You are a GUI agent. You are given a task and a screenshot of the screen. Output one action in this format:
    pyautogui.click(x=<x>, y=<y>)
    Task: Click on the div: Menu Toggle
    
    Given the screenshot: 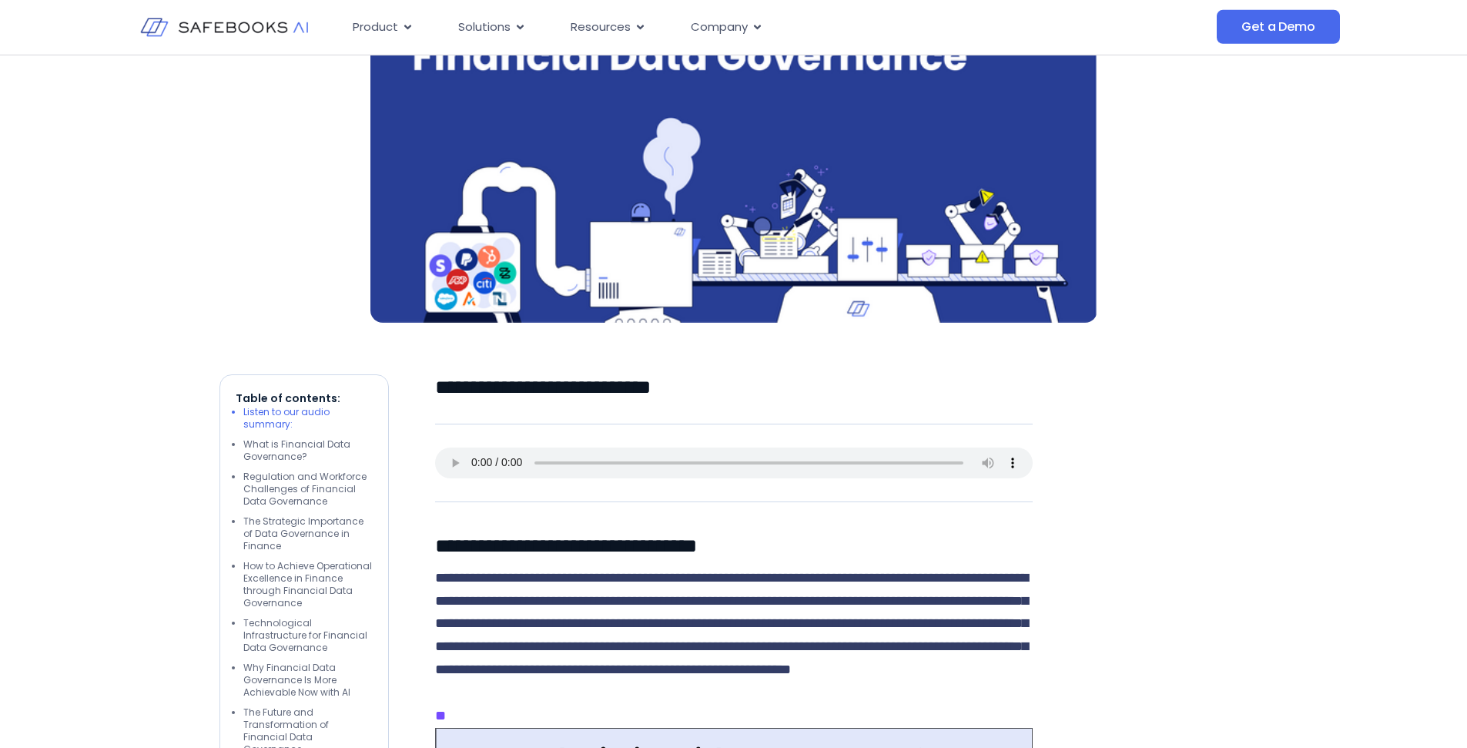 What is the action you would take?
    pyautogui.click(x=701, y=27)
    